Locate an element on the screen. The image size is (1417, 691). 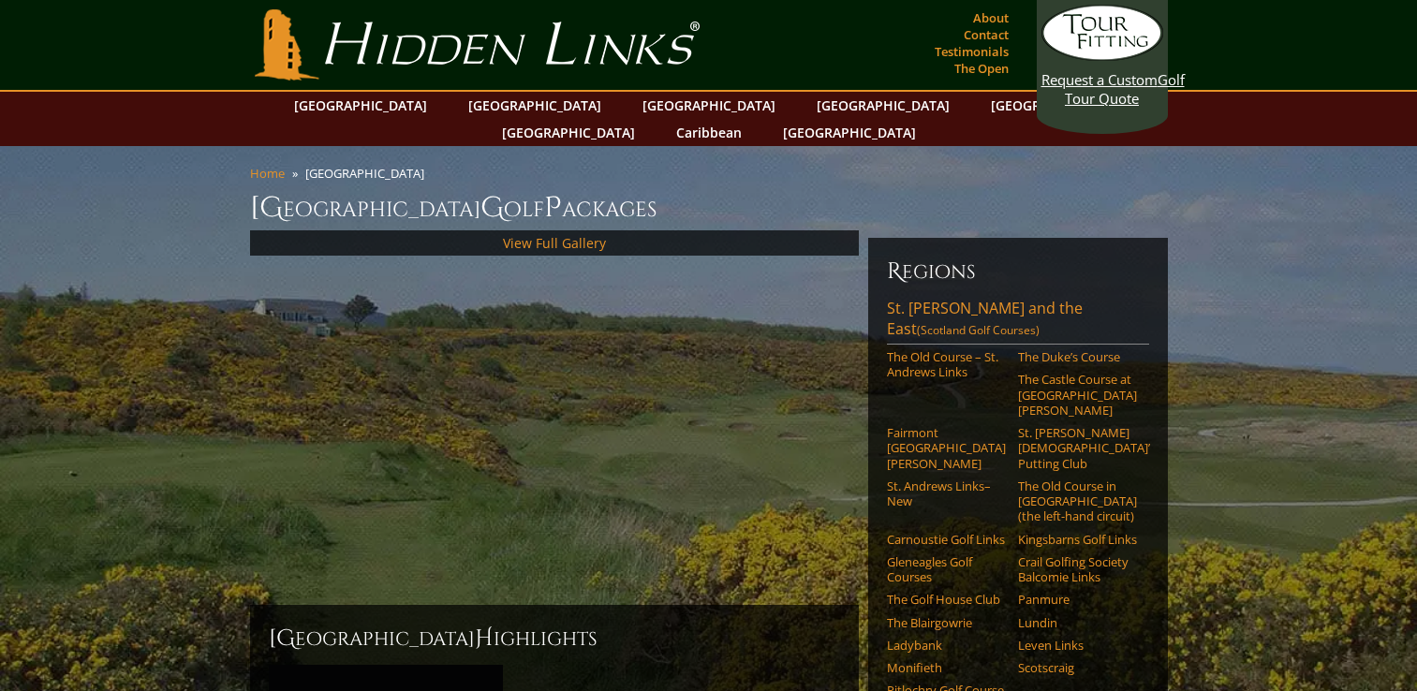
a: The Old Course – St. Andrews Links is located at coordinates (946, 364).